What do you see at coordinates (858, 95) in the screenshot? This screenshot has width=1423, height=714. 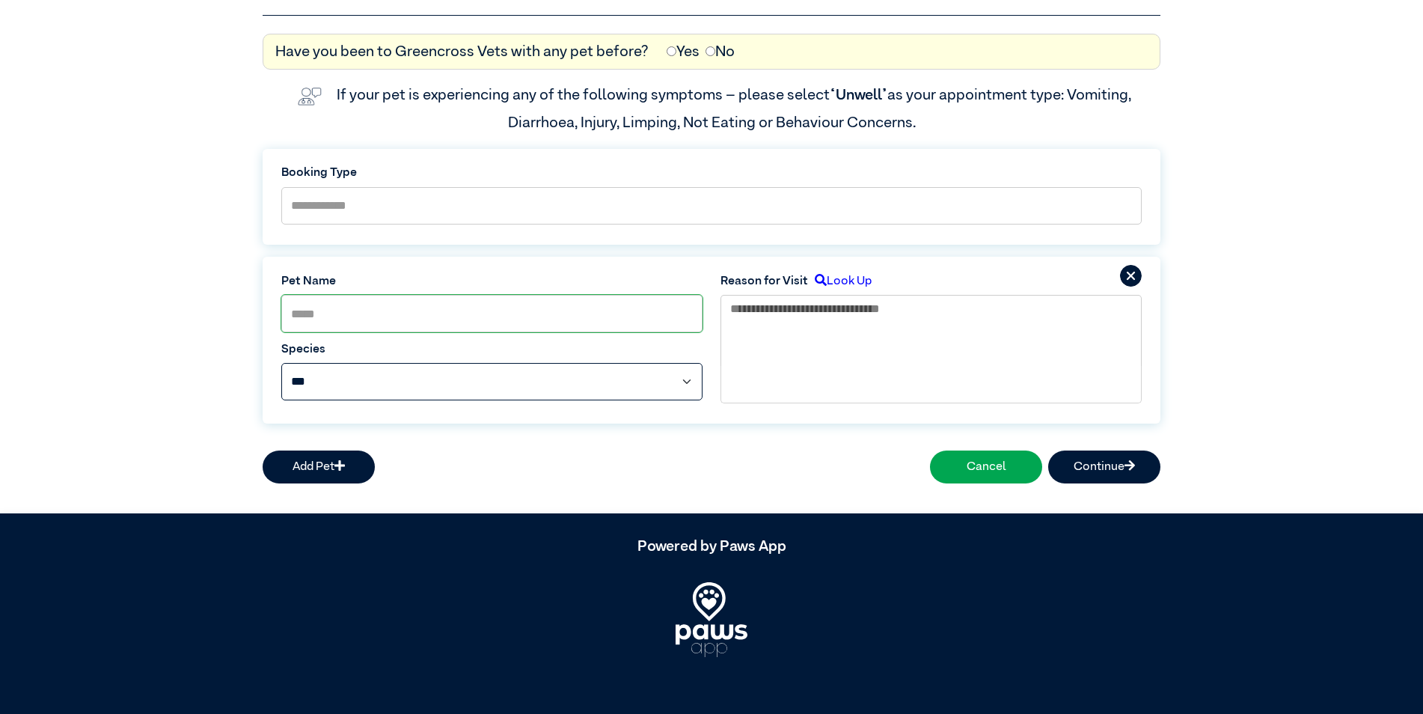 I see `span: “Unwell”` at bounding box center [858, 95].